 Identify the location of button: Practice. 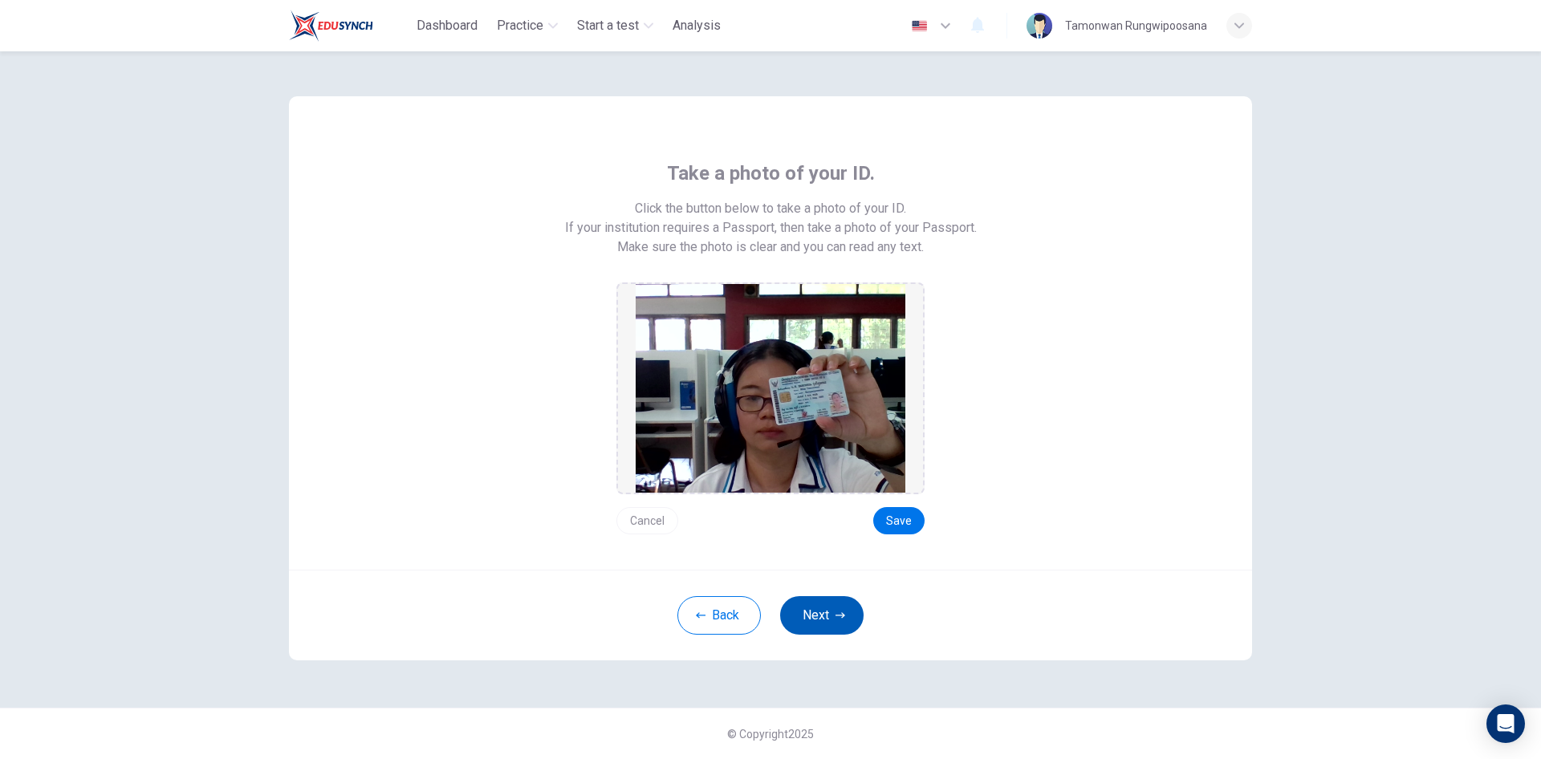
(527, 26).